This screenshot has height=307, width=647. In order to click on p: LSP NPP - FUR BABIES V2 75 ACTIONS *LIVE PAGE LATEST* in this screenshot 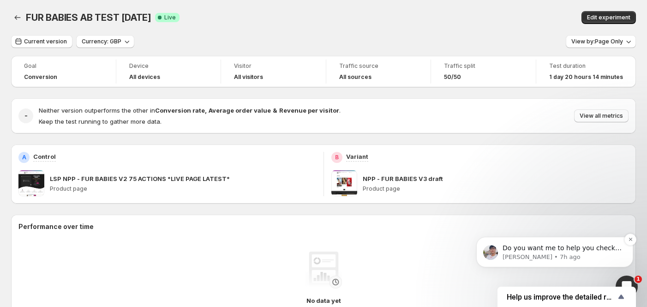, I will do `click(140, 179)`.